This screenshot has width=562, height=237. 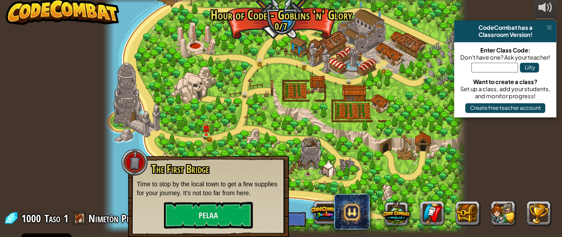 I want to click on span: The First Bridge, so click(x=180, y=169).